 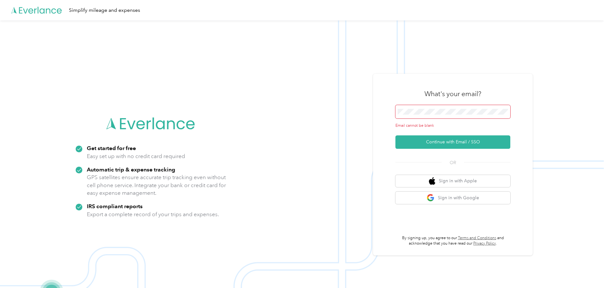 I want to click on p: Export a complete record of your trips and expenses., so click(x=153, y=214).